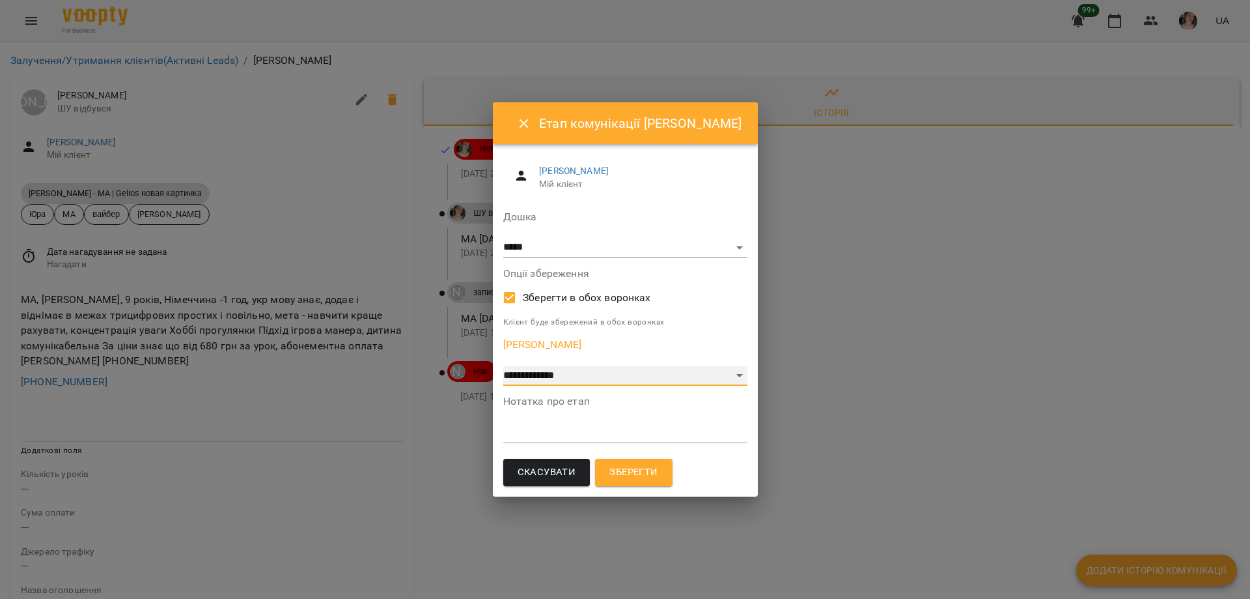 This screenshot has width=1250, height=599. I want to click on label: Дошка, so click(625, 217).